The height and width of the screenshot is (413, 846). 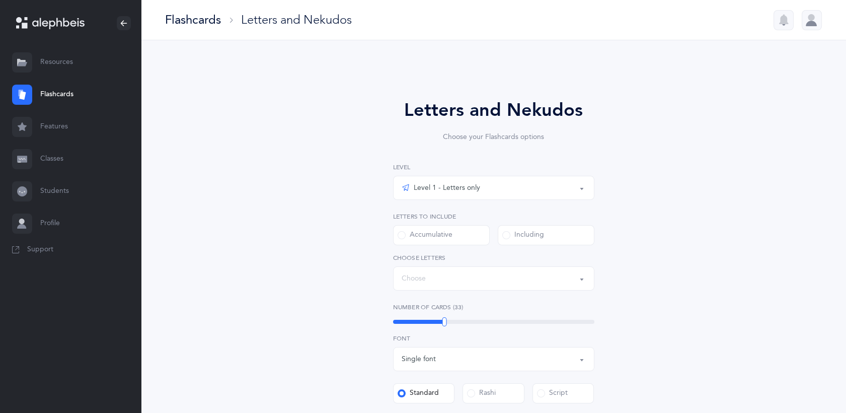 I want to click on div: Script, so click(x=552, y=393).